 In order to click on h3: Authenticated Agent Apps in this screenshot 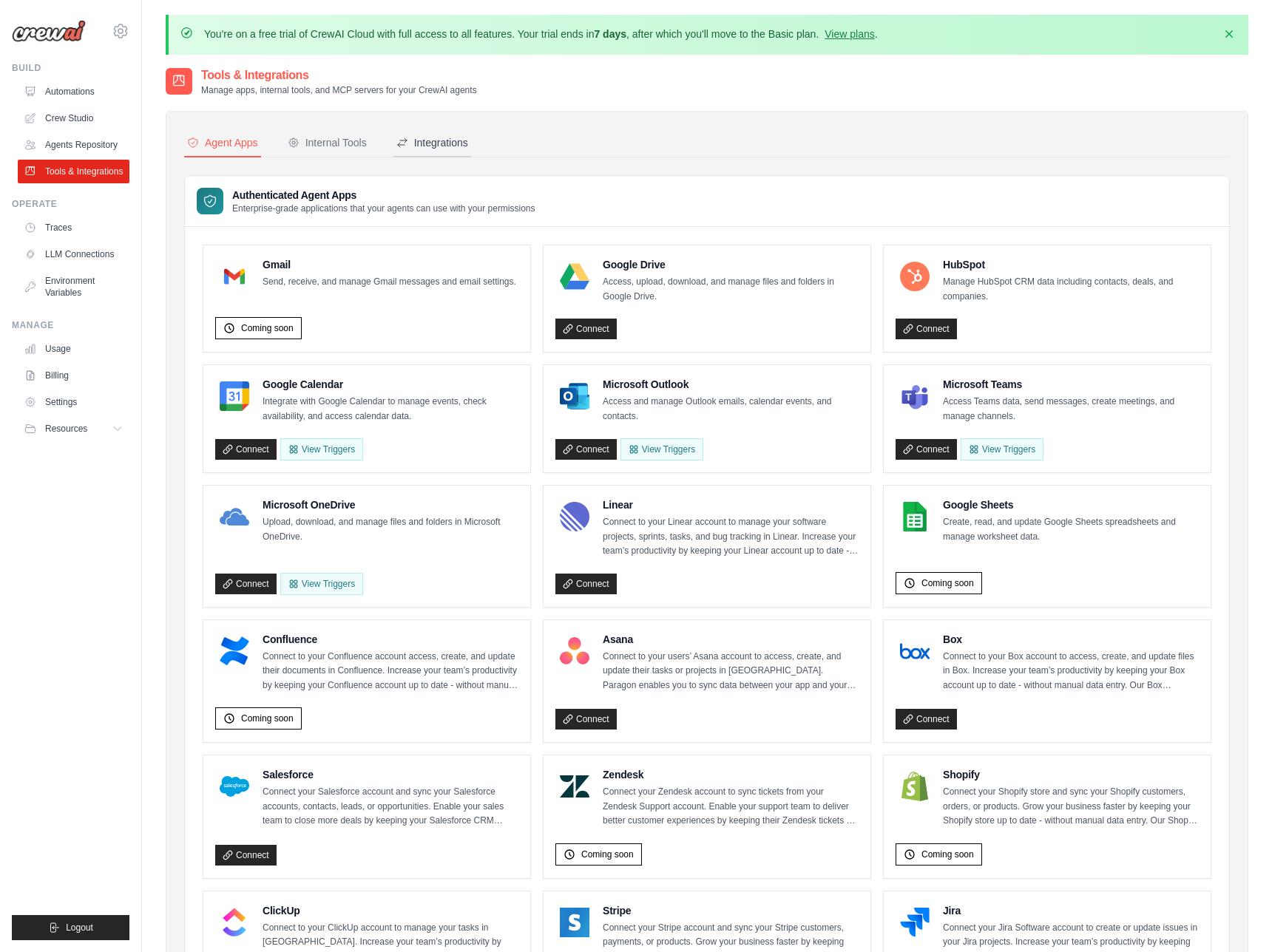, I will do `click(384, 196)`.